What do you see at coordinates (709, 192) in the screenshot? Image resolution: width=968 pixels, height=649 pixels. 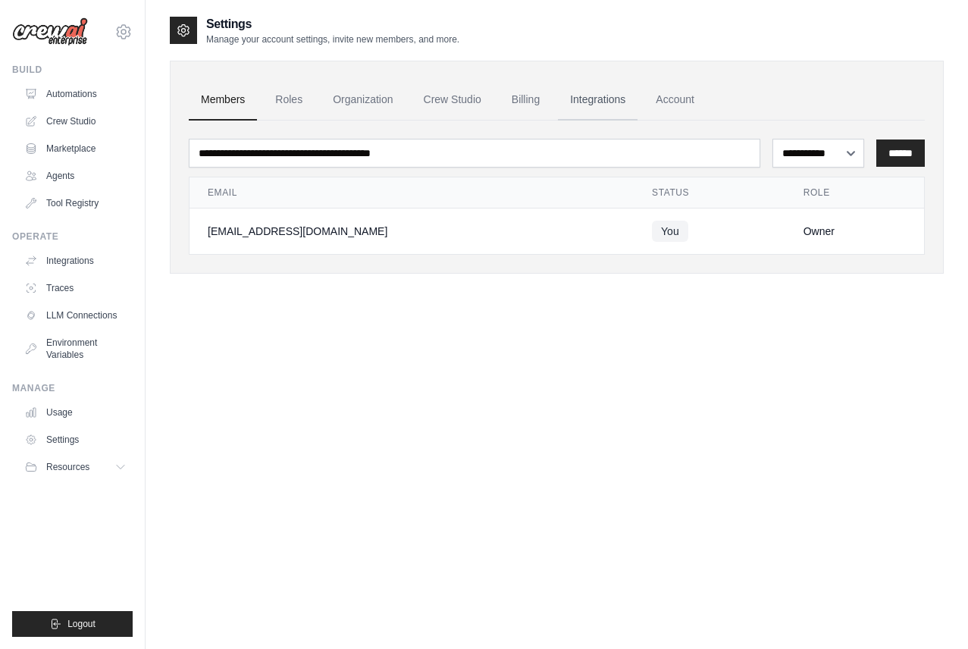 I see `th: Status` at bounding box center [709, 192].